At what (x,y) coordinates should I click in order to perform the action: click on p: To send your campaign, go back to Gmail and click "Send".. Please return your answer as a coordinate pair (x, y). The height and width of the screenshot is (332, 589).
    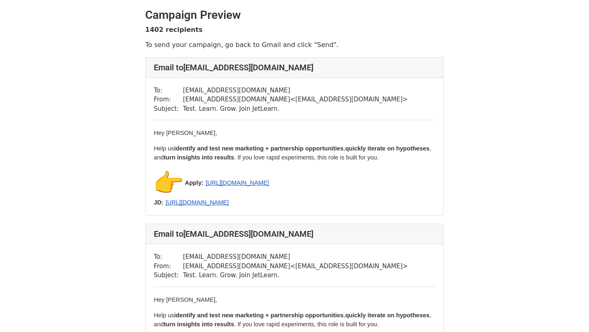
    Looking at the image, I should click on (294, 45).